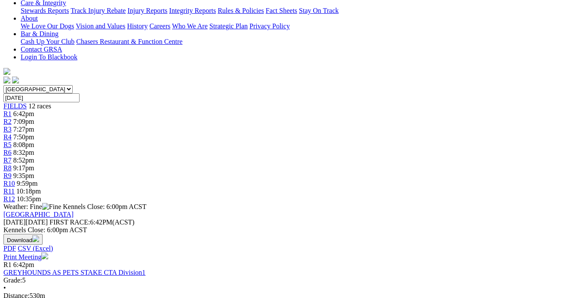  Describe the element at coordinates (7, 121) in the screenshot. I see `a: R2` at that location.